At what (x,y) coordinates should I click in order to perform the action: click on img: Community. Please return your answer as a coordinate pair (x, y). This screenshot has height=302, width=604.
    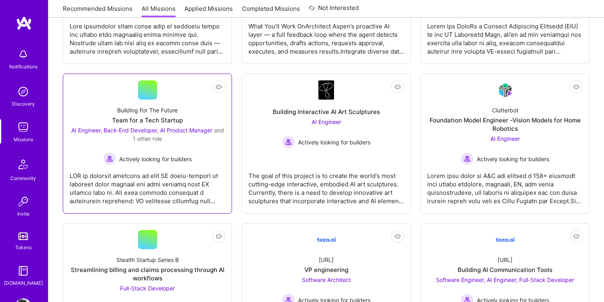
    Looking at the image, I should click on (23, 164).